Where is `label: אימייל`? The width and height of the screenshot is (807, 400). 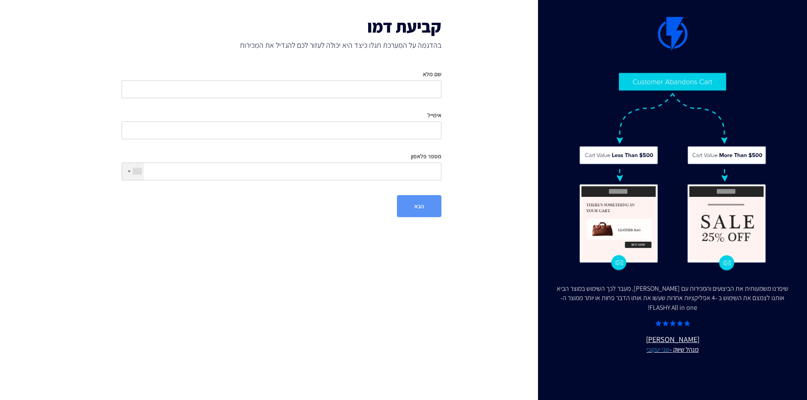 label: אימייל is located at coordinates (434, 115).